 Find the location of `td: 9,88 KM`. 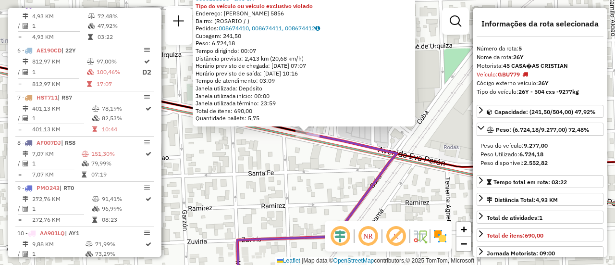

td: 9,88 KM is located at coordinates (58, 244).